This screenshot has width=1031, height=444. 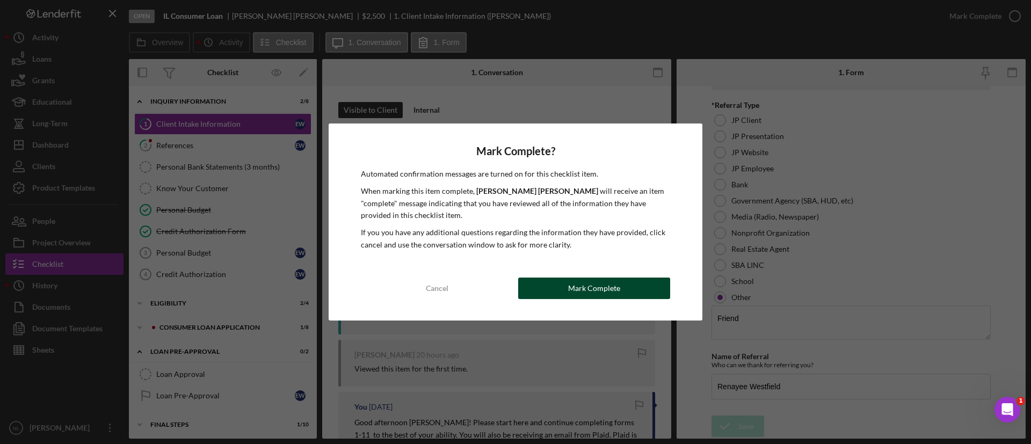 What do you see at coordinates (516, 238) in the screenshot?
I see `p: If you you have any additional questions regarding the information they have provided, click canc...` at bounding box center [516, 238].